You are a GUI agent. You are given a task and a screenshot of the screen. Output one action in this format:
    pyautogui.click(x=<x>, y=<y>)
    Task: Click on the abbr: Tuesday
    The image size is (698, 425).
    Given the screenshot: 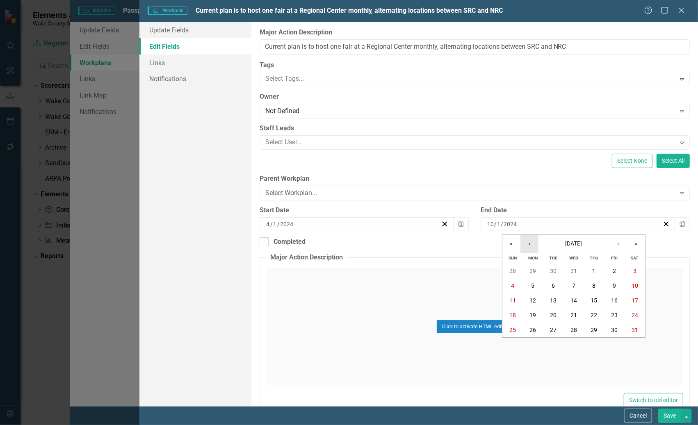 What is the action you would take?
    pyautogui.click(x=553, y=258)
    